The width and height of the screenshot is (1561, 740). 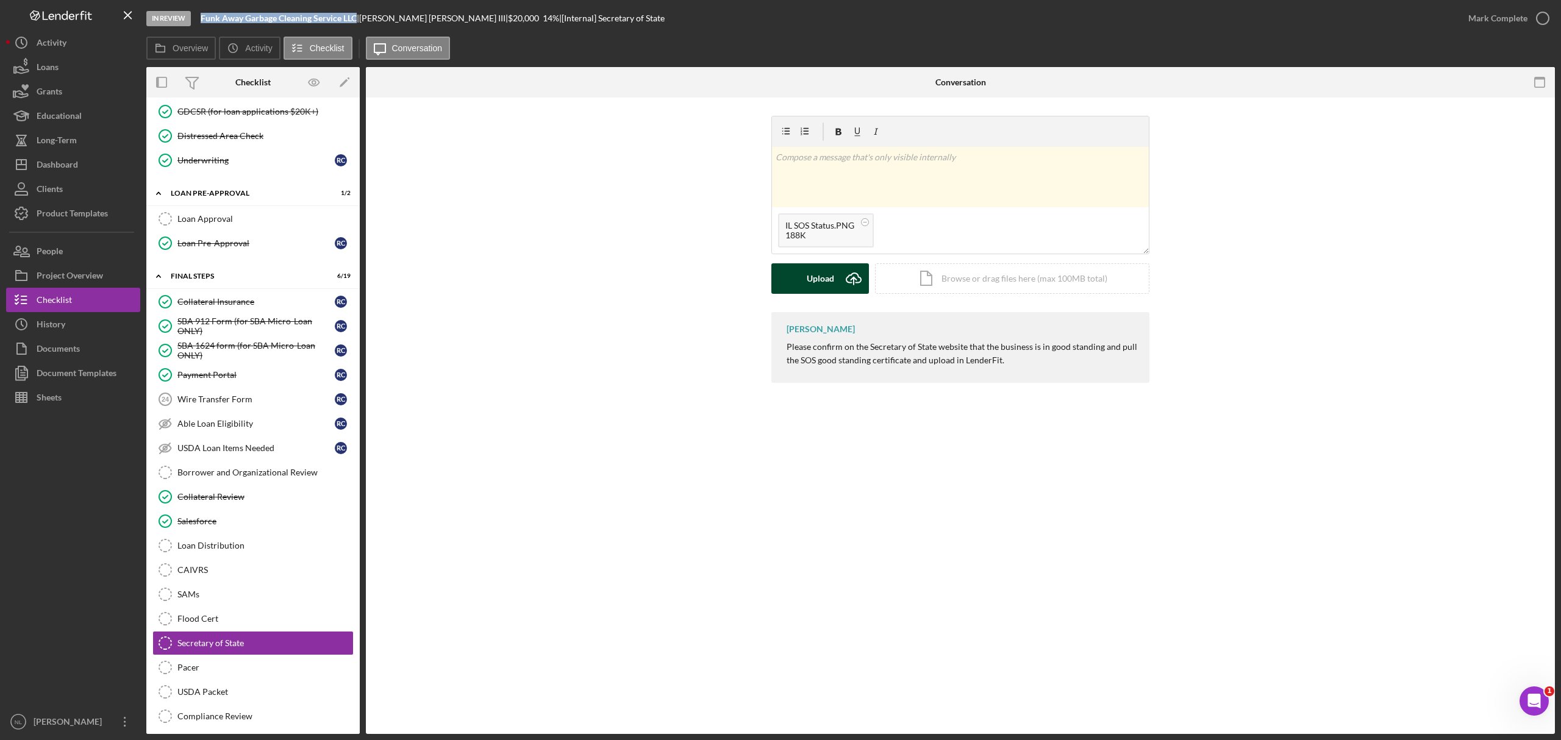 I want to click on a: Clients, so click(x=73, y=189).